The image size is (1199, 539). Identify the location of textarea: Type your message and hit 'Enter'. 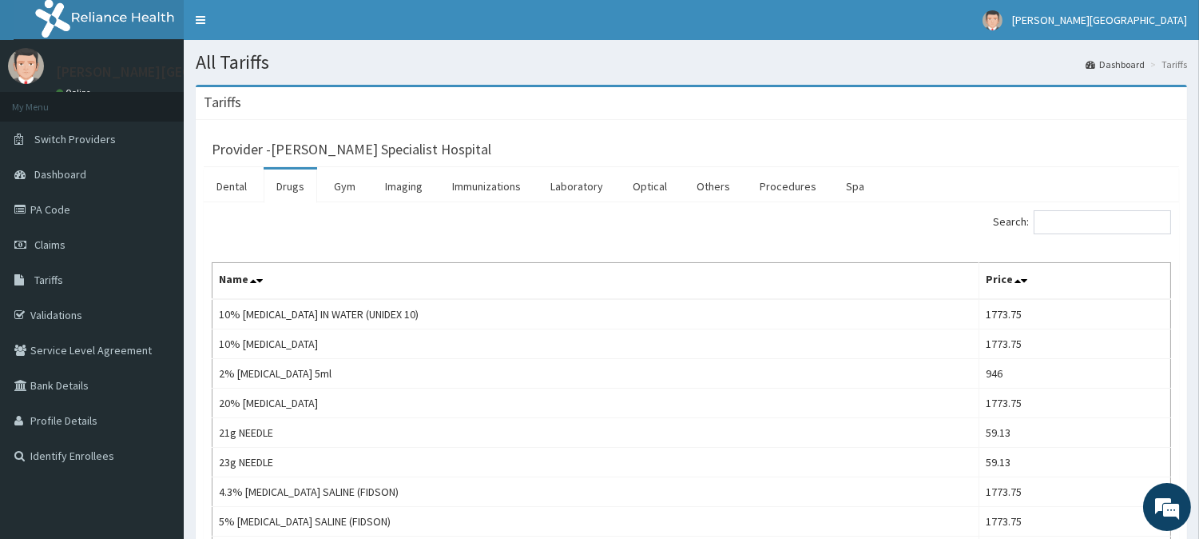
(156, 392).